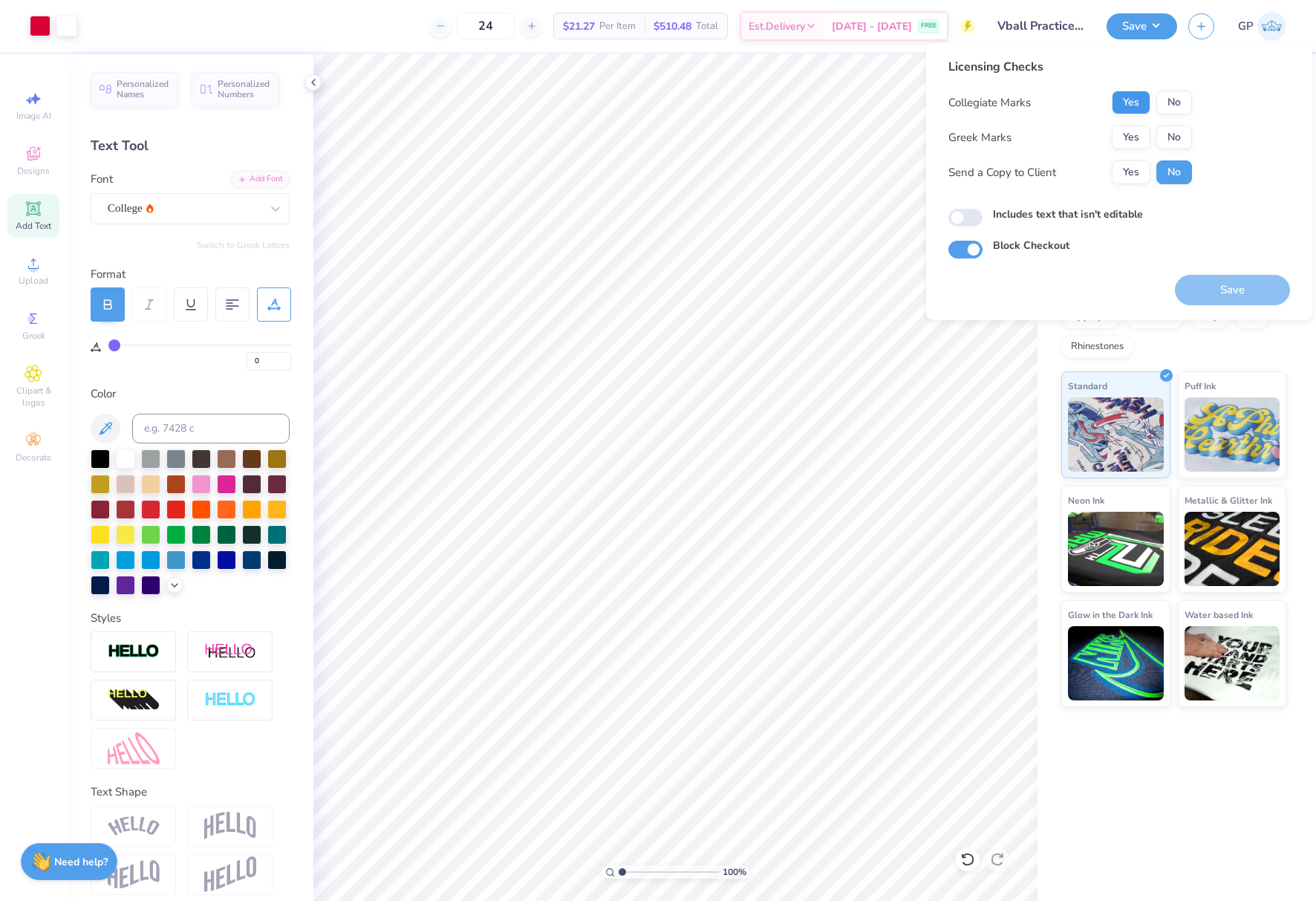  What do you see at coordinates (230, 826) in the screenshot?
I see `img: Arch` at bounding box center [230, 826].